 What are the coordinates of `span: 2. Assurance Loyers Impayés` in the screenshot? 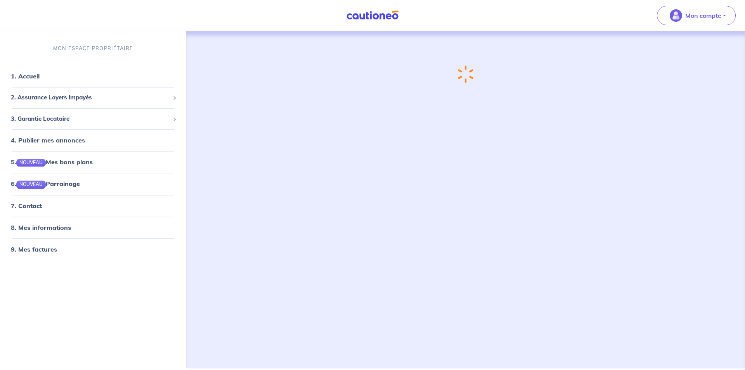 It's located at (90, 98).